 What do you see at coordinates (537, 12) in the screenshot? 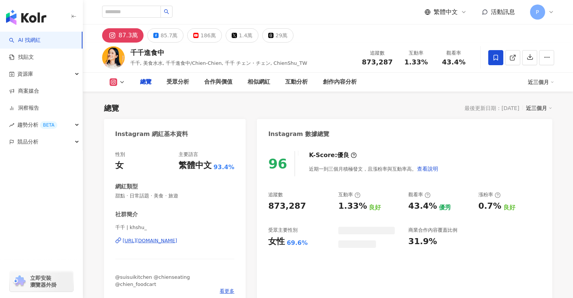
I see `span: P` at bounding box center [537, 12].